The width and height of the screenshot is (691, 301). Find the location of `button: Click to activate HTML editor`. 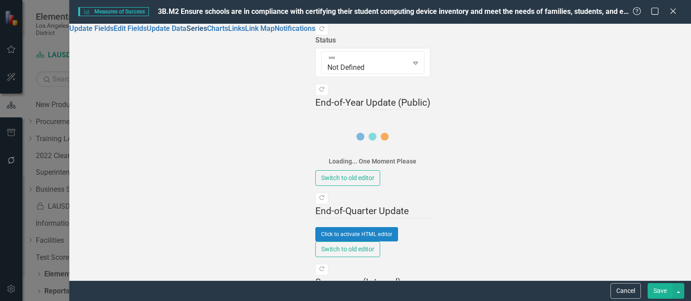

button: Click to activate HTML editor is located at coordinates (357, 234).